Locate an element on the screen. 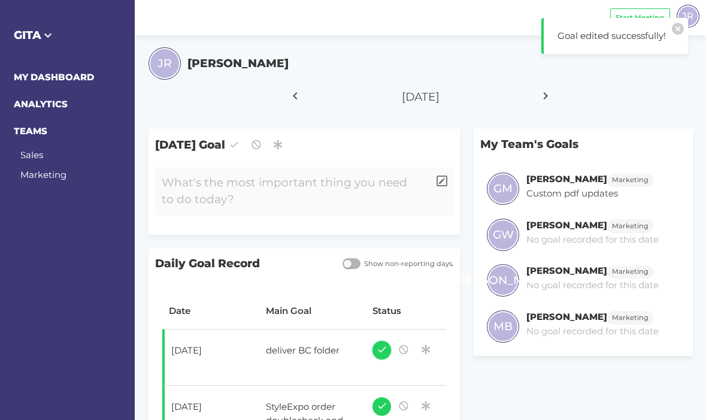 The height and width of the screenshot is (420, 706). span: Start Meeting is located at coordinates (639, 17).